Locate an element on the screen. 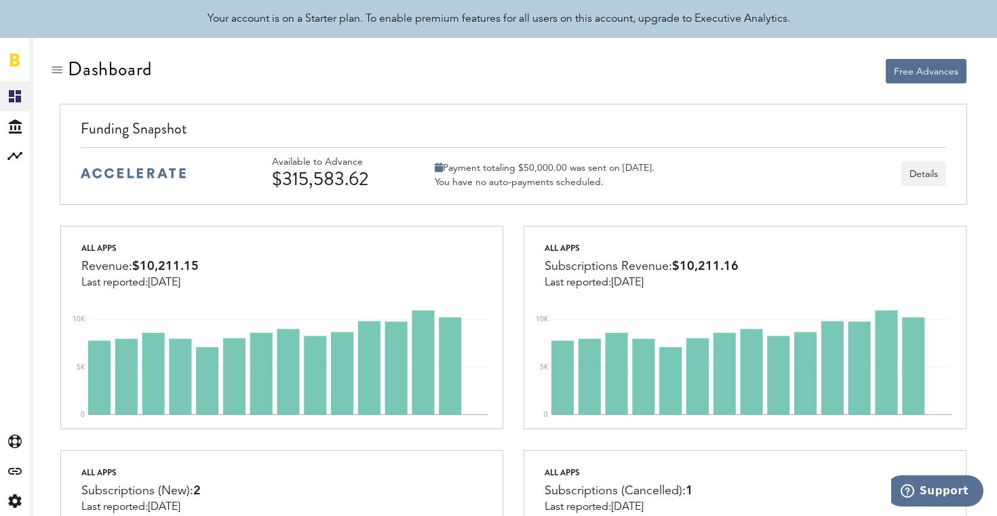 The image size is (997, 516). div: $315,583.62 is located at coordinates (336, 179).